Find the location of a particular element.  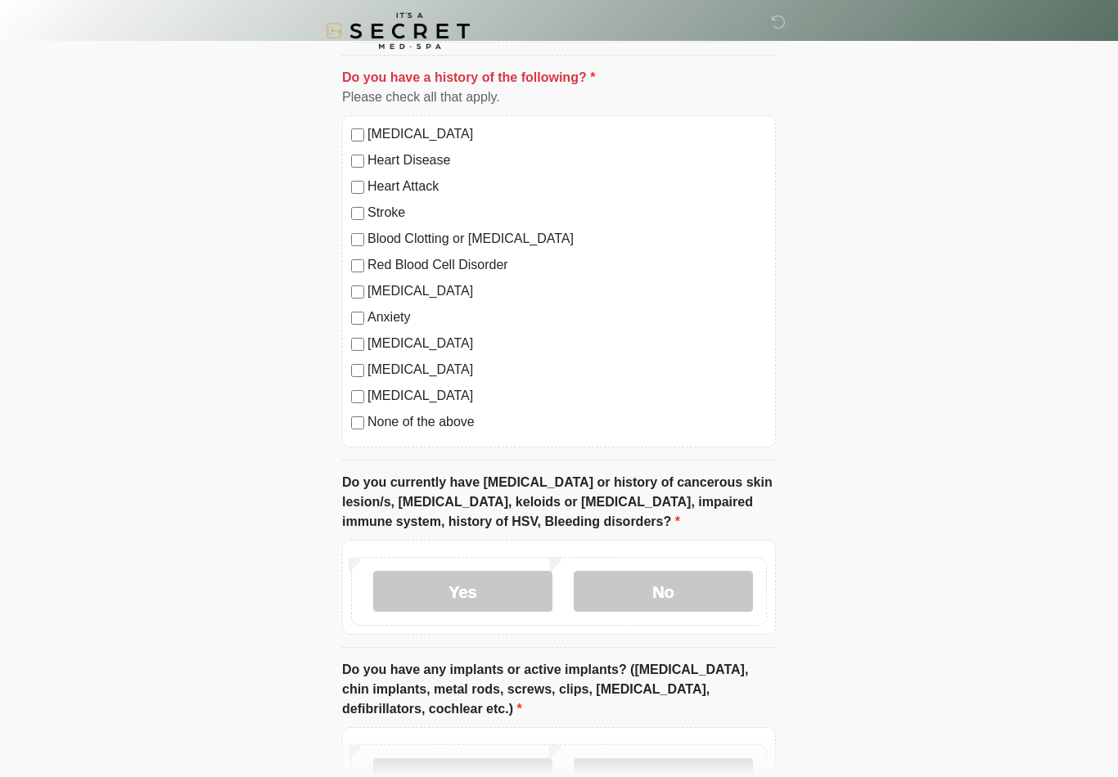

input: Stroke is located at coordinates (358, 214).